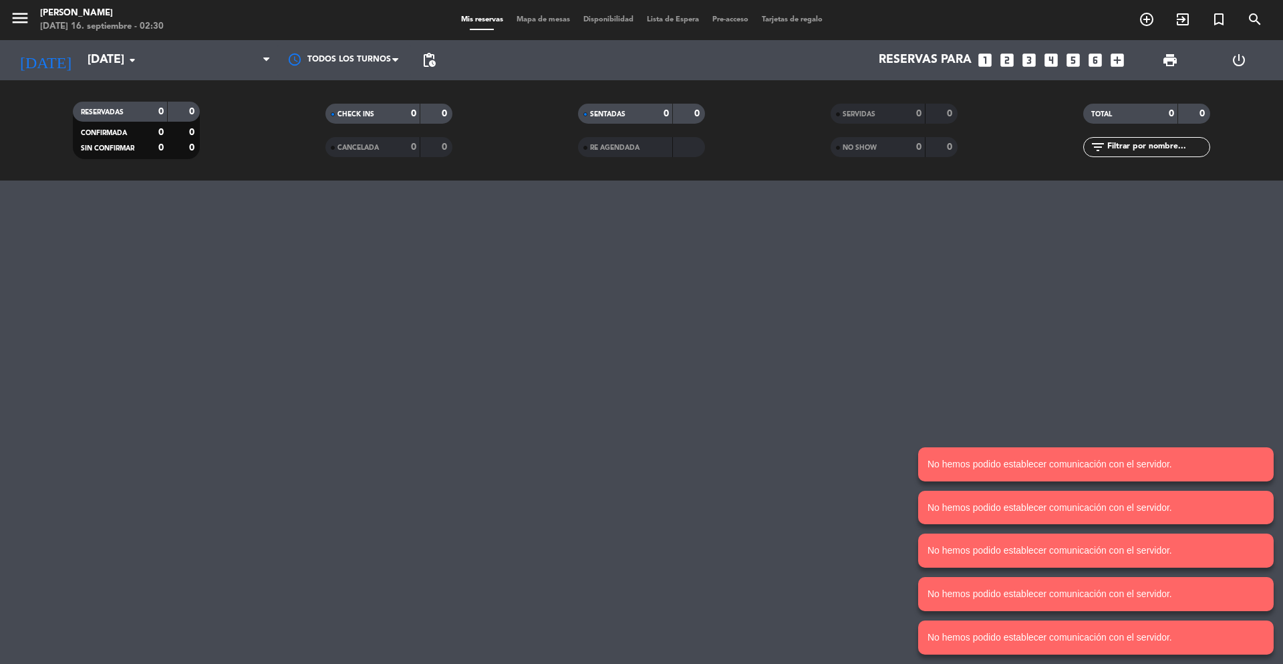 The image size is (1283, 664). I want to click on i: add_circle_outline, so click(1147, 19).